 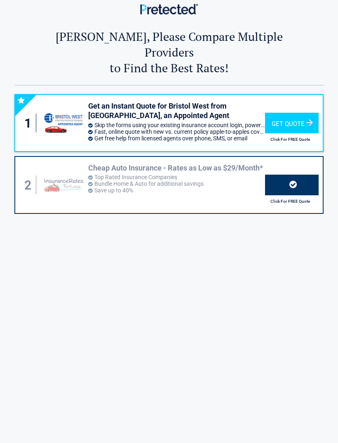 What do you see at coordinates (177, 184) in the screenshot?
I see `li: Bundle Home & Auto for additional savings` at bounding box center [177, 184].